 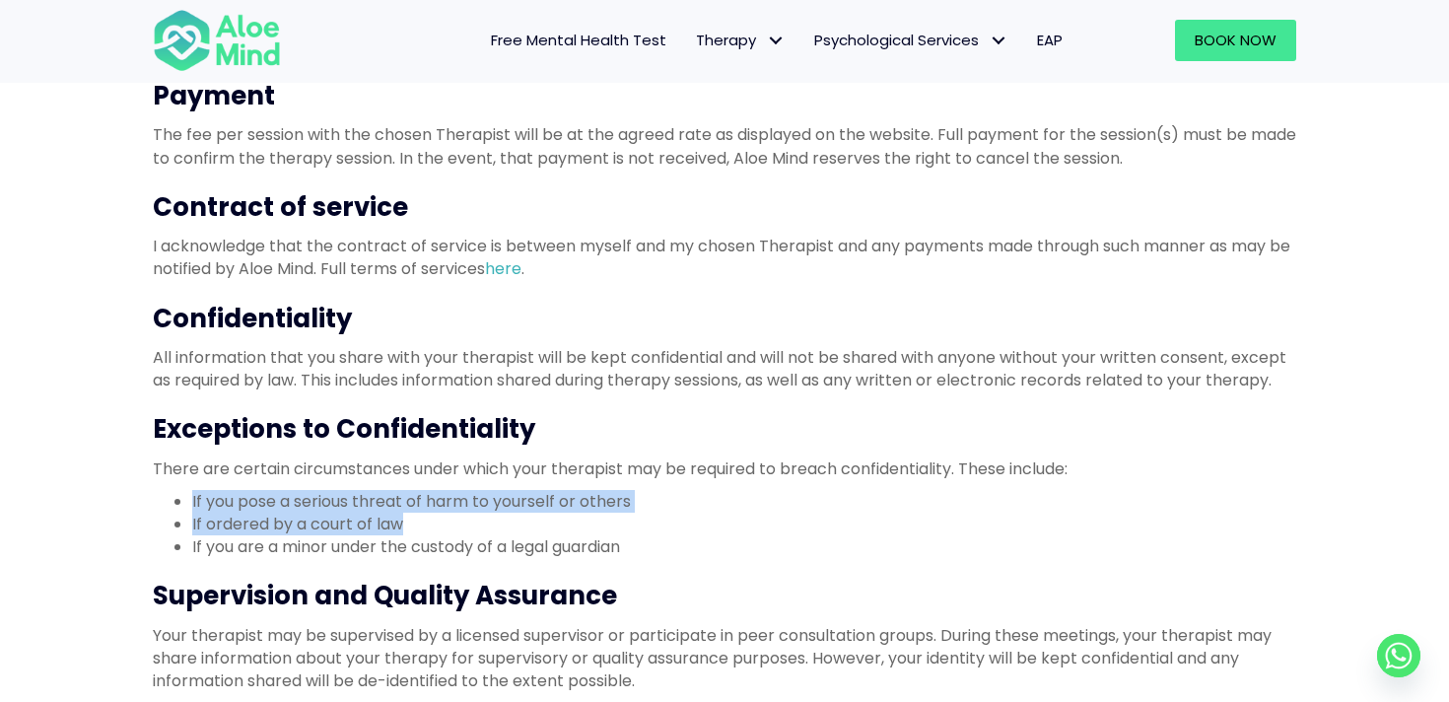 What do you see at coordinates (579, 39) in the screenshot?
I see `span: Free Mental Health Test` at bounding box center [579, 39].